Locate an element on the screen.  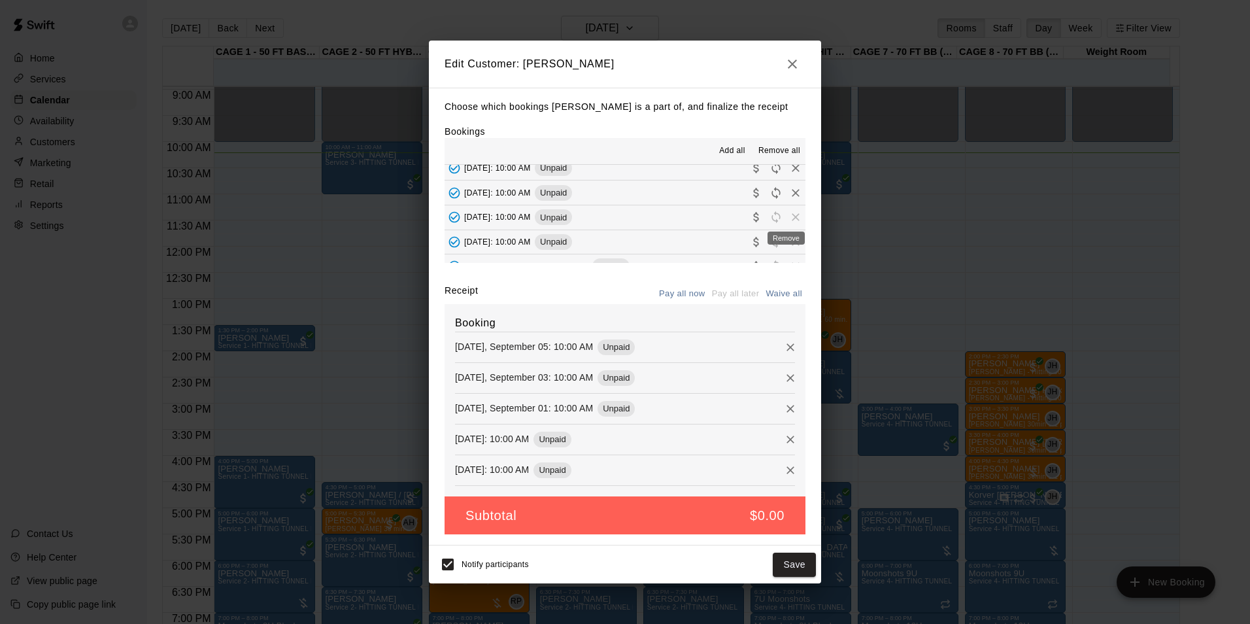
span: Notify participants is located at coordinates (495, 565).